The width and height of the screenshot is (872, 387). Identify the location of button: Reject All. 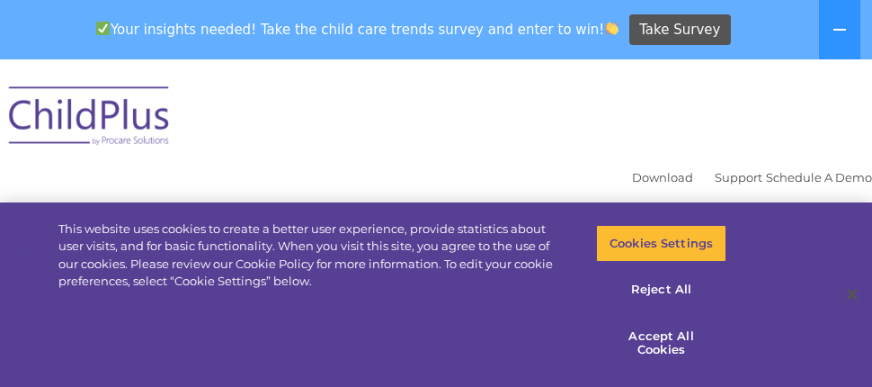
(662, 290).